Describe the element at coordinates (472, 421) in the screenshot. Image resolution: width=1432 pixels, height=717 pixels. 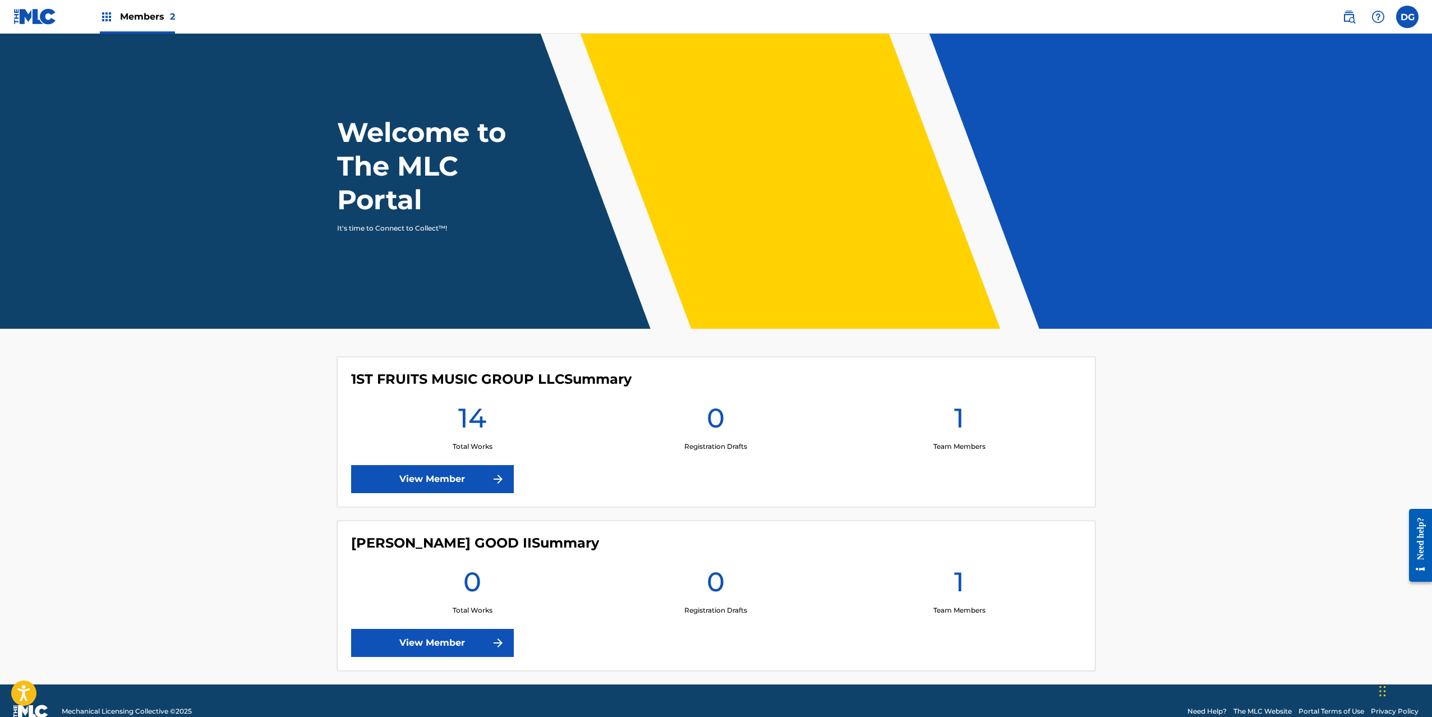
I see `h1: 14` at that location.